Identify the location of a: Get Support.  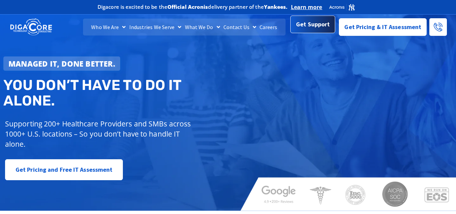
(313, 25).